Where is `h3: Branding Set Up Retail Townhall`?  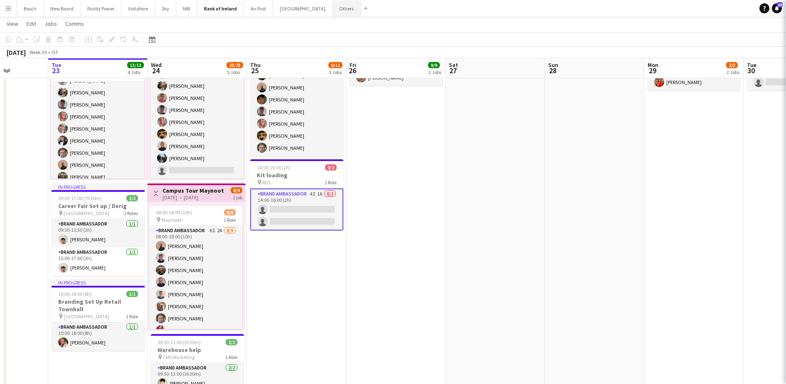
h3: Branding Set Up Retail Townhall is located at coordinates (98, 305).